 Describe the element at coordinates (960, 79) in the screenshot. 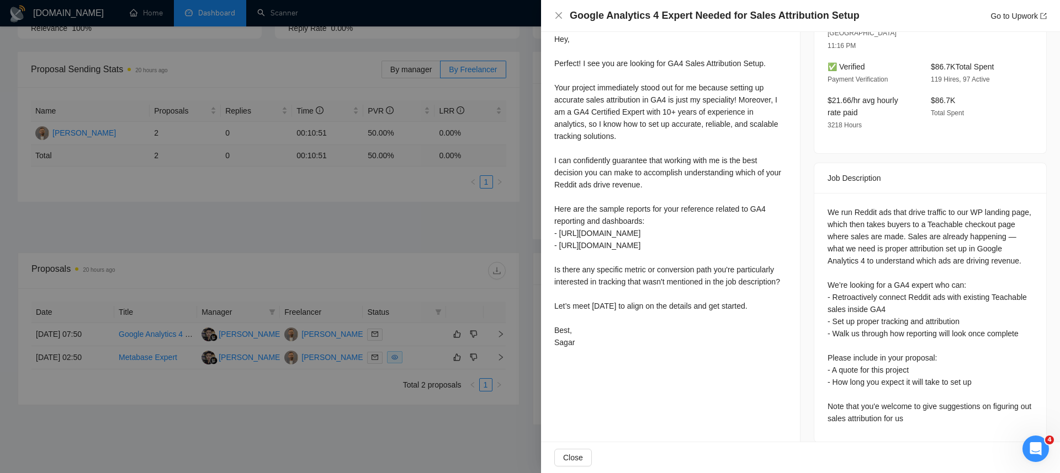

I see `span: 119 Hires, 97 Active` at that location.